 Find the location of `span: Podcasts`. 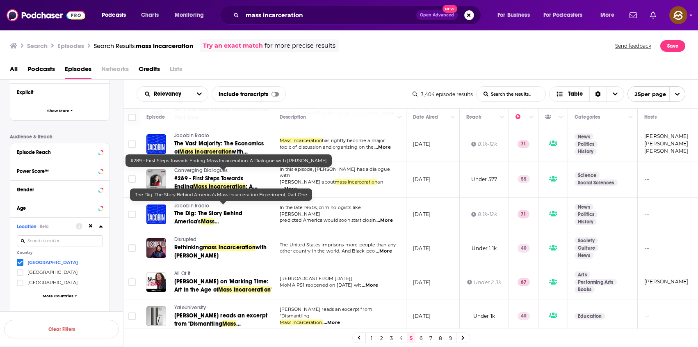

span: Podcasts is located at coordinates (114, 15).